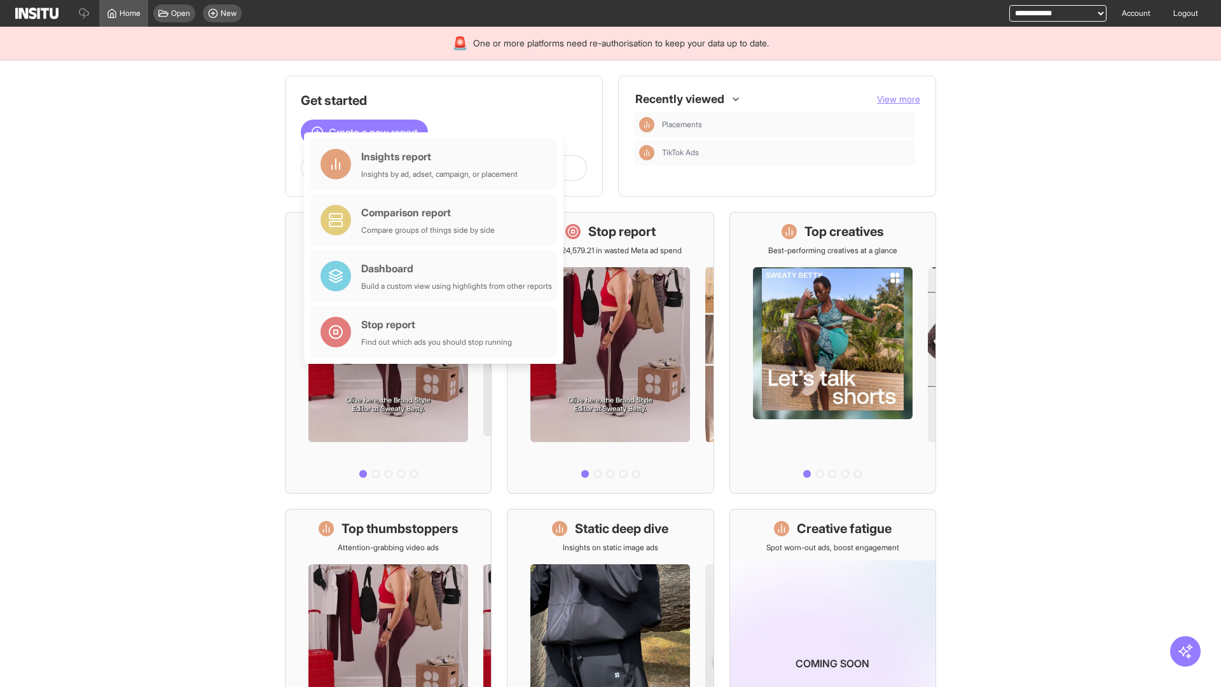 The height and width of the screenshot is (687, 1221). What do you see at coordinates (373, 132) in the screenshot?
I see `span: Create a new report` at bounding box center [373, 132].